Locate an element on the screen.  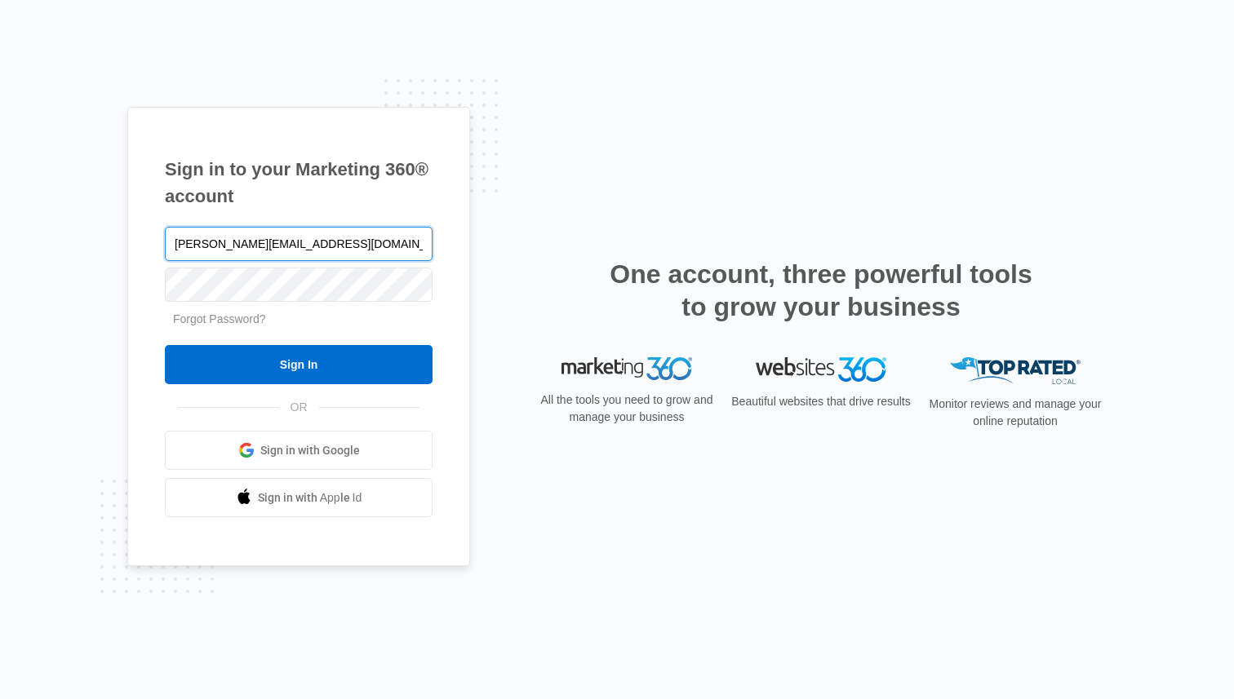
p: All the tools you need to grow and manage your business is located at coordinates (627, 409).